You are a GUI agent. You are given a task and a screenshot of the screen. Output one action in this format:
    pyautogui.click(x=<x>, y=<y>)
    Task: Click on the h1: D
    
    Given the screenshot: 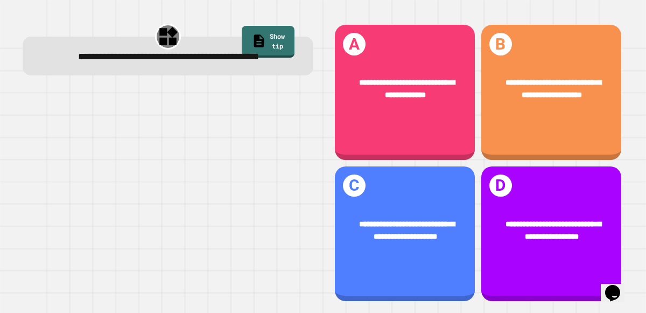 What is the action you would take?
    pyautogui.click(x=501, y=186)
    